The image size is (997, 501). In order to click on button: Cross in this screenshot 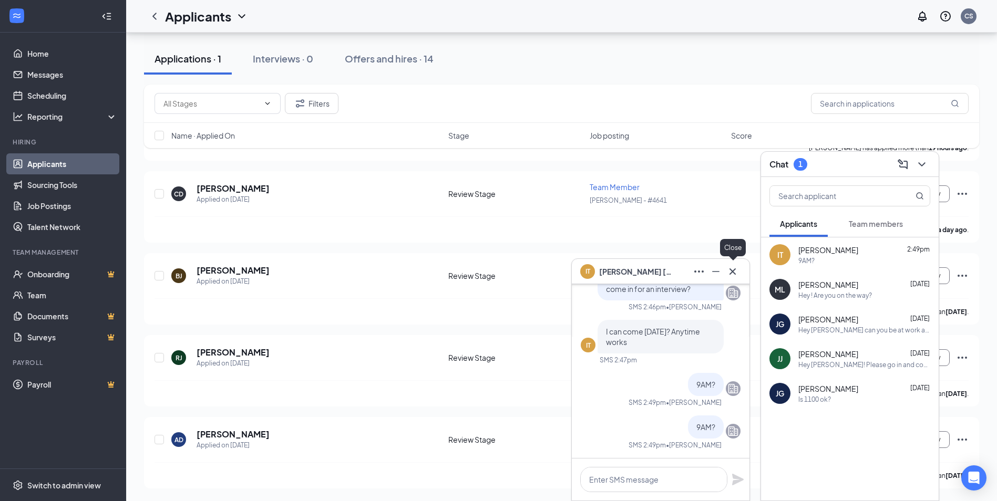, I will do `click(733, 272)`.